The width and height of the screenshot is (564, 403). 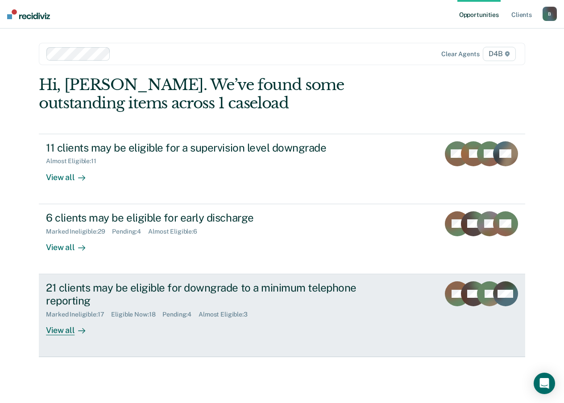 I want to click on img: Recidiviz, so click(x=29, y=14).